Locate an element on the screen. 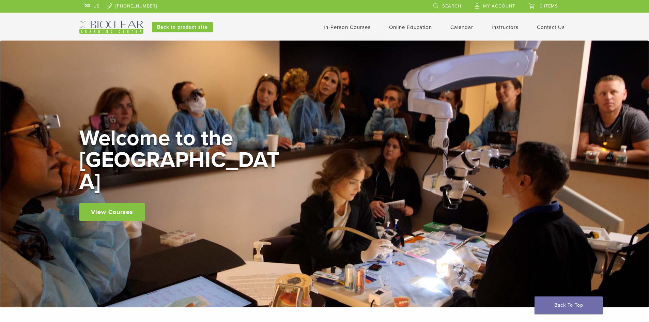  a: View Courses is located at coordinates (112, 212).